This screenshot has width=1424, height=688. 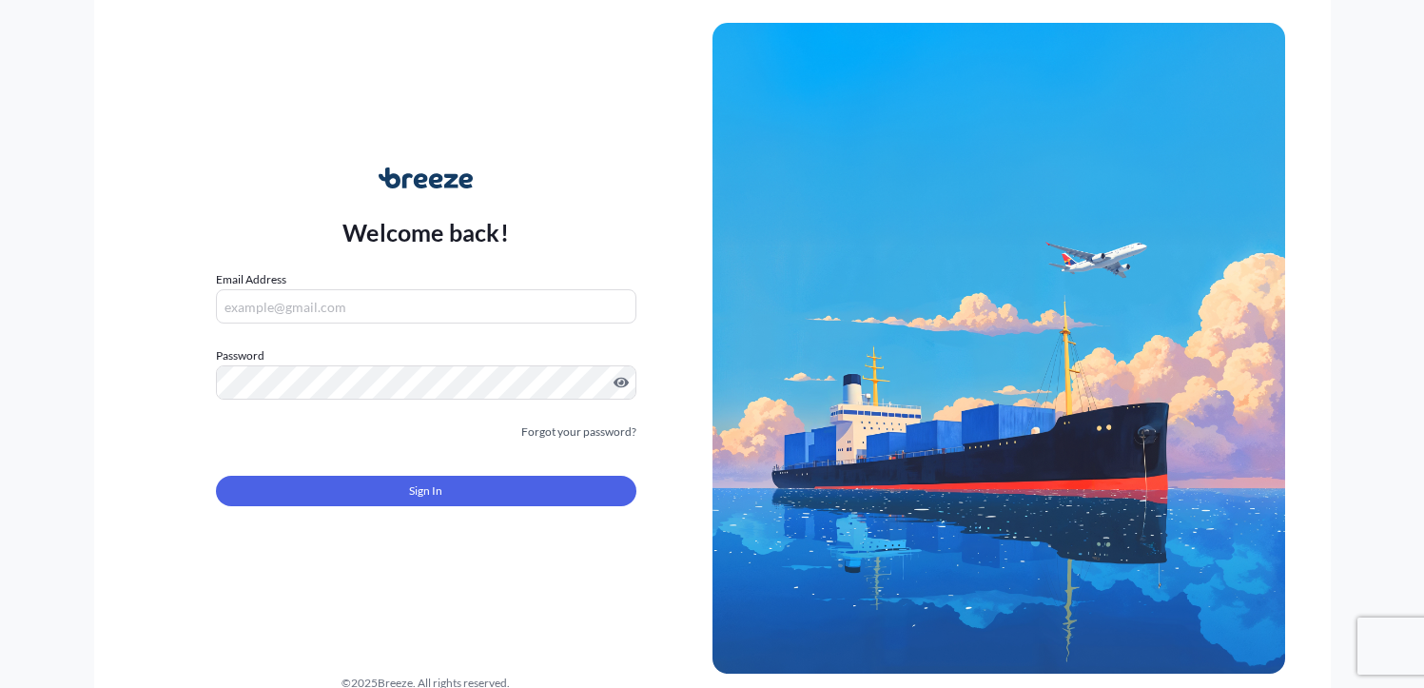 What do you see at coordinates (425, 232) in the screenshot?
I see `p: Welcome back!` at bounding box center [425, 232].